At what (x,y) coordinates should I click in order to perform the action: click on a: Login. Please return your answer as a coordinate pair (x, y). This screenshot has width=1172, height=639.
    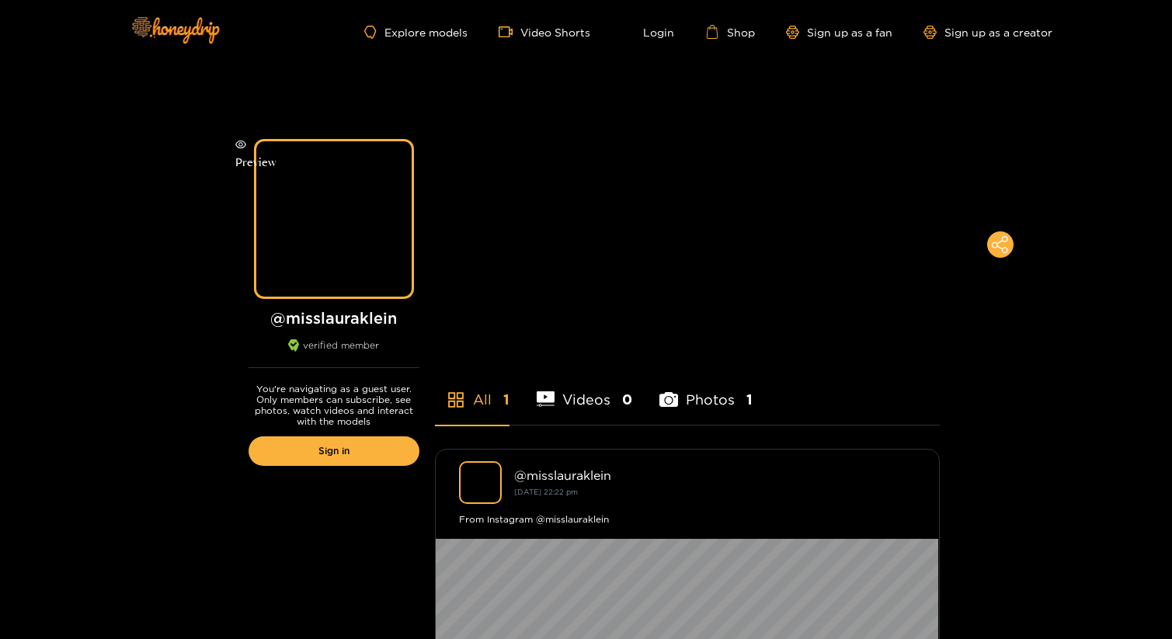
    Looking at the image, I should click on (648, 32).